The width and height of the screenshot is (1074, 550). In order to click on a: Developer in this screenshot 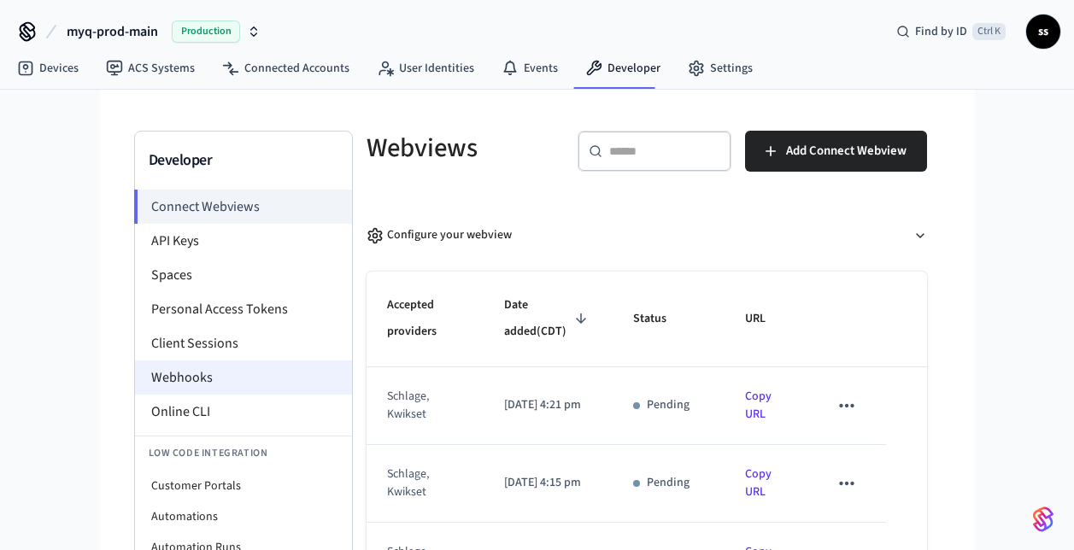, I will do `click(623, 68)`.